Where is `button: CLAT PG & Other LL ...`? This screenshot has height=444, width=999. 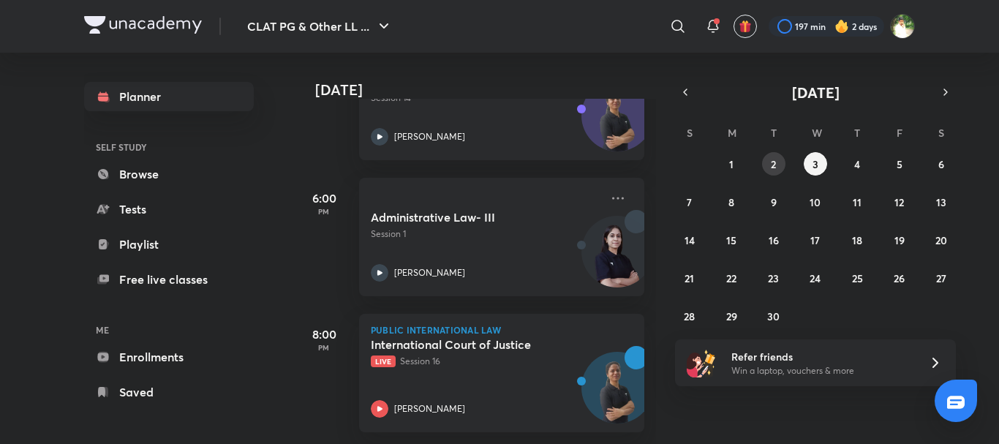
button: CLAT PG & Other LL ... is located at coordinates (320, 26).